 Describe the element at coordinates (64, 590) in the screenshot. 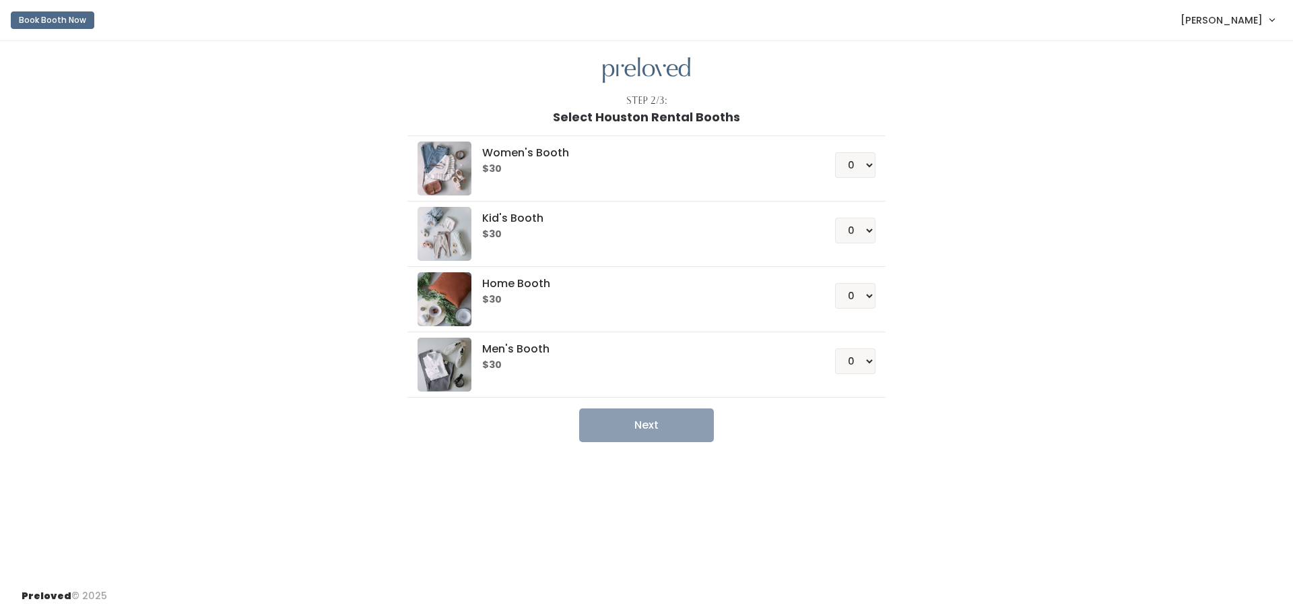

I see `div: © 2025` at that location.